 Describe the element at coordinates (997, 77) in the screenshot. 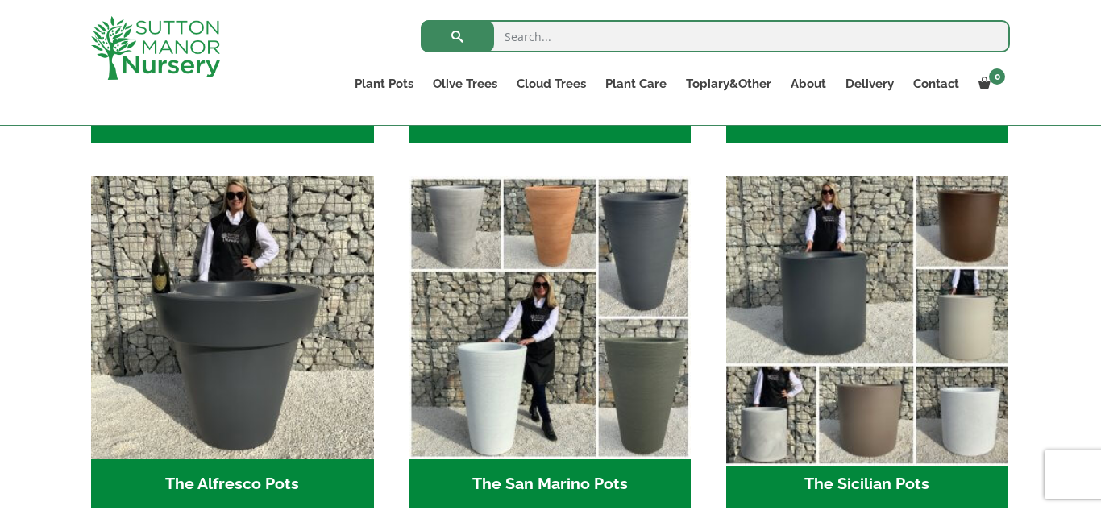

I see `span: 0` at that location.